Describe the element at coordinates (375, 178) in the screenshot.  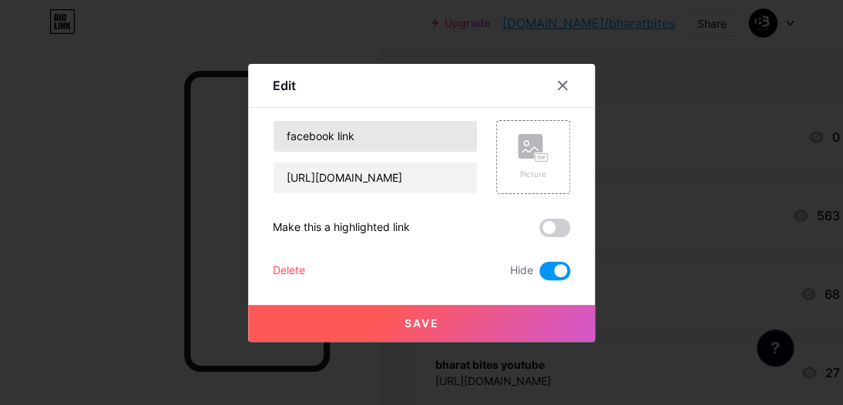
I see `input: URL` at that location.